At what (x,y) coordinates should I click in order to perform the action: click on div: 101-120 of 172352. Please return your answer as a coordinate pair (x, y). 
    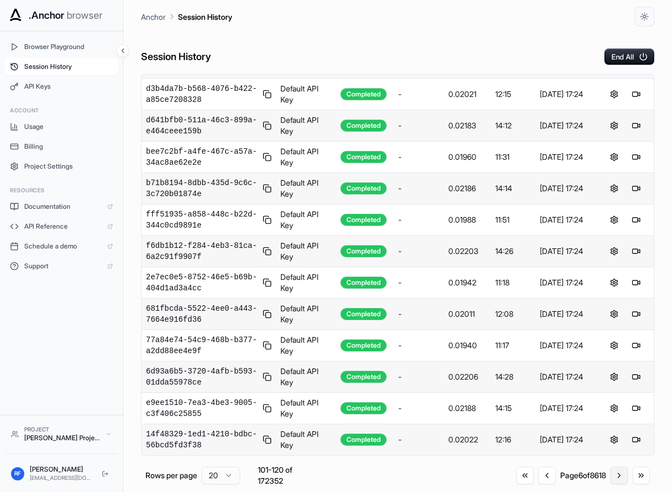
    Looking at the image, I should click on (285, 475).